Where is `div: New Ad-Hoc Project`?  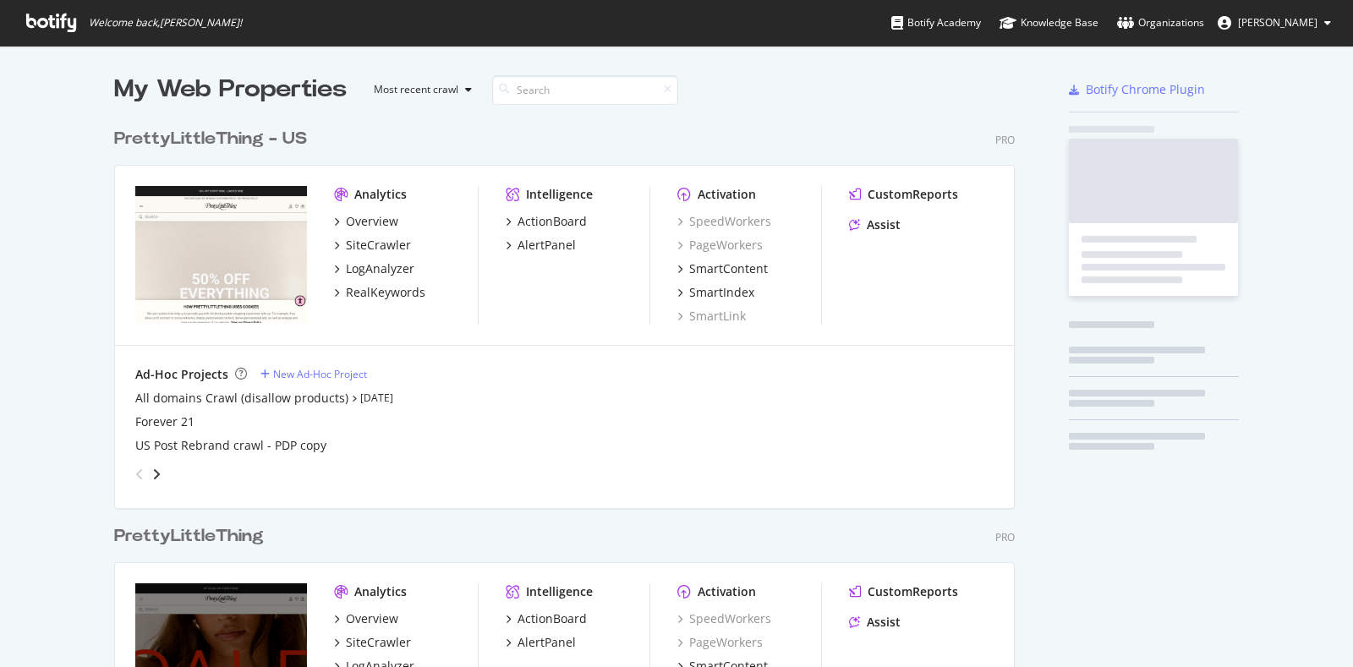 div: New Ad-Hoc Project is located at coordinates (320, 374).